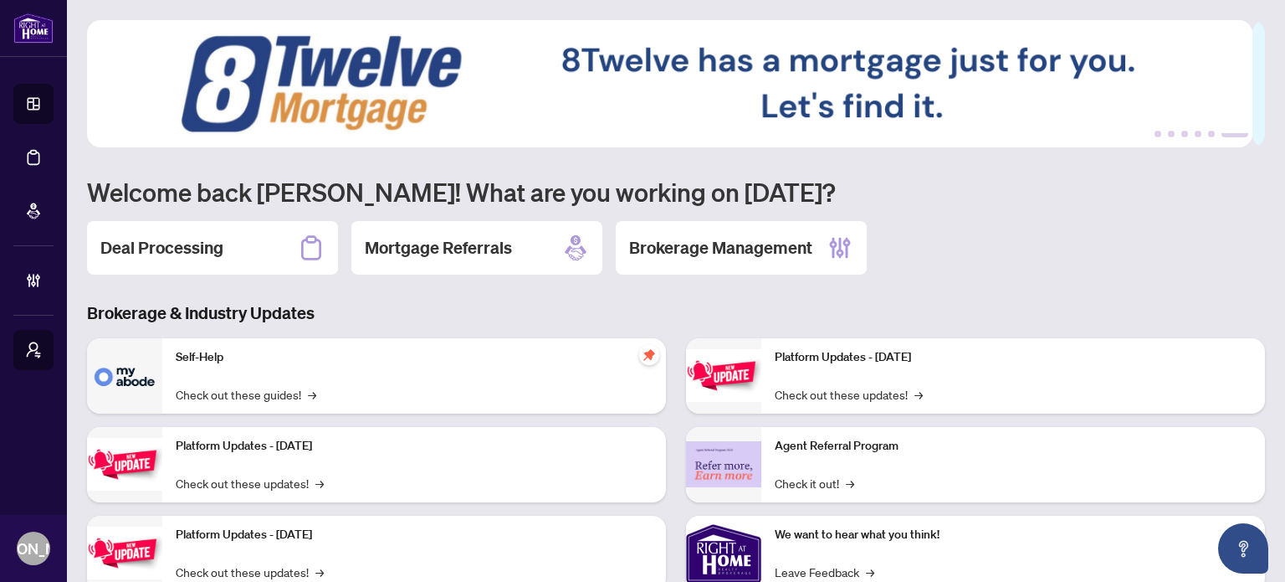  I want to click on h2: Deal Processing, so click(162, 248).